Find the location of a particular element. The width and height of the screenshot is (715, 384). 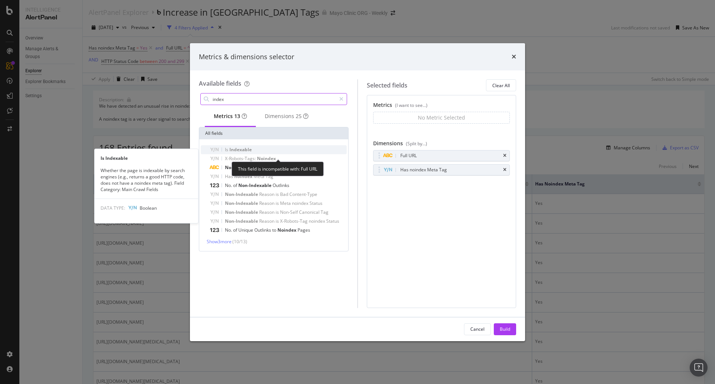

div: Is Indexable is located at coordinates (146, 158).